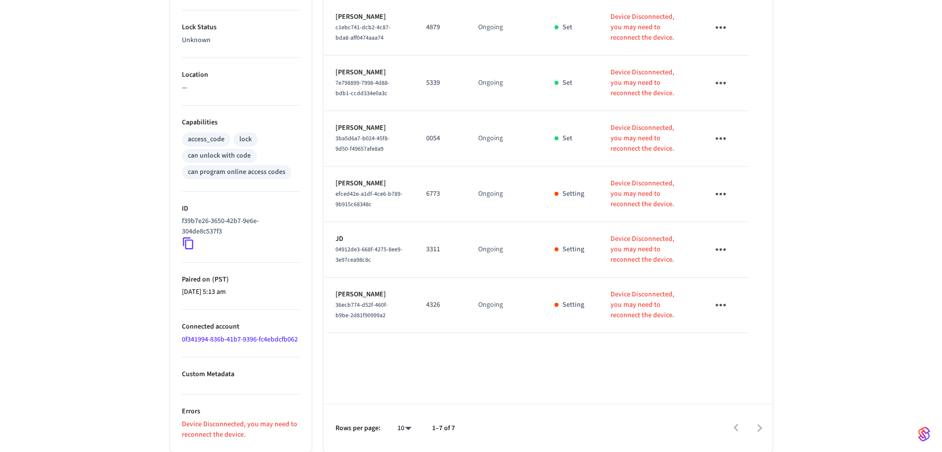 This screenshot has width=942, height=452. Describe the element at coordinates (440, 27) in the screenshot. I see `p: 4879` at that location.